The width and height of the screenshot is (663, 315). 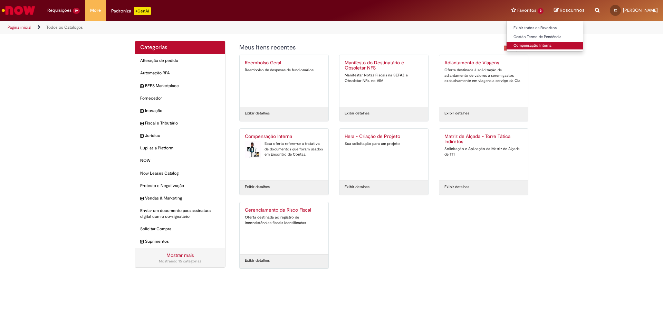 What do you see at coordinates (19, 27) in the screenshot?
I see `a: Página inicial` at bounding box center [19, 27].